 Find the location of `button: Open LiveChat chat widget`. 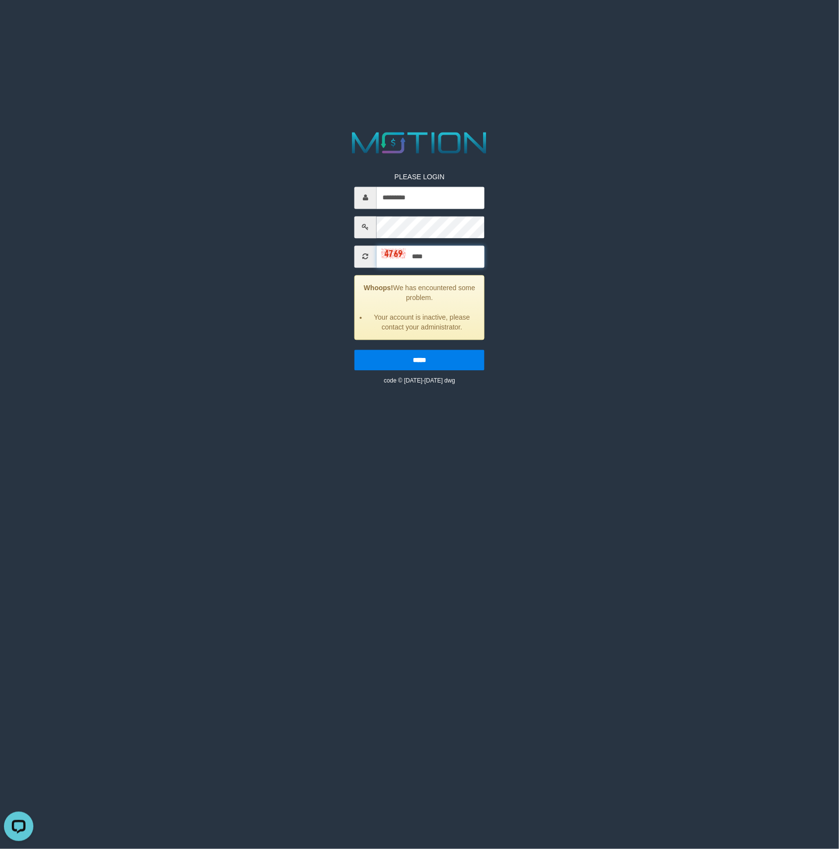

button: Open LiveChat chat widget is located at coordinates (19, 19).